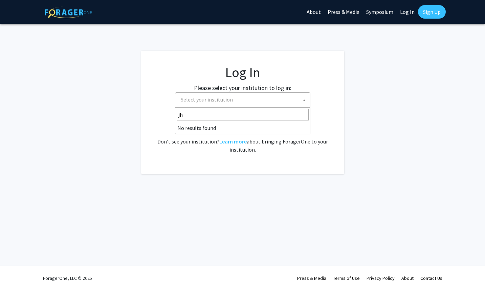 Image resolution: width=485 pixels, height=290 pixels. Describe the element at coordinates (68, 12) in the screenshot. I see `img: ForagerOne Logo` at that location.